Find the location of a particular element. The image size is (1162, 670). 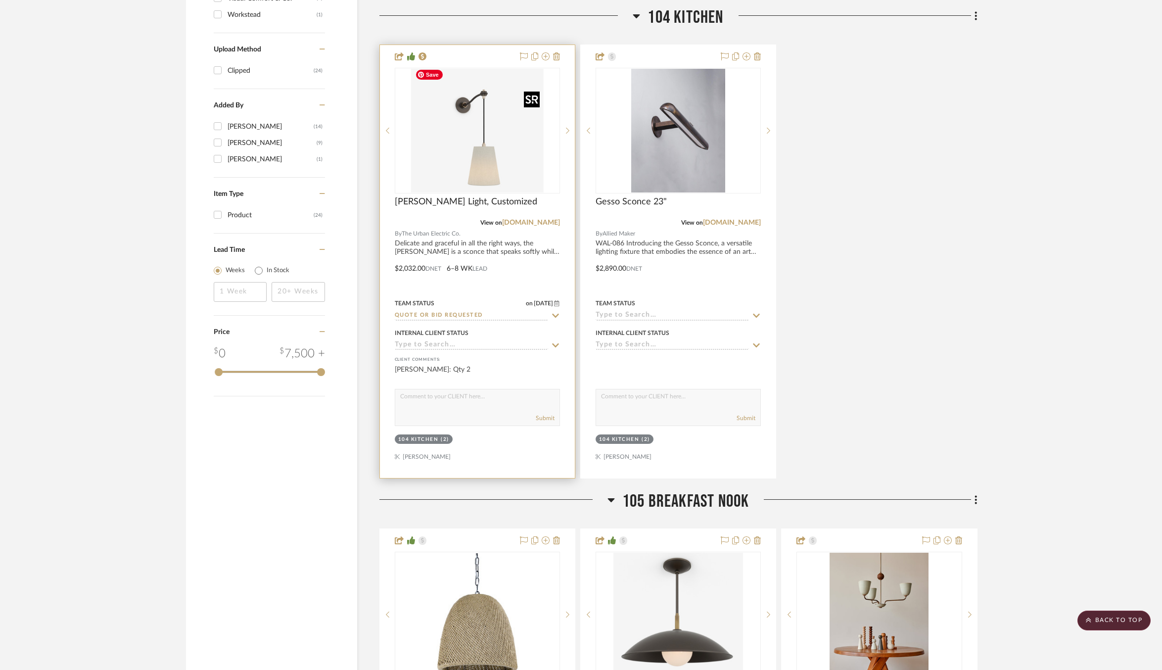

span: 104 KITCHEN is located at coordinates (685, 17).